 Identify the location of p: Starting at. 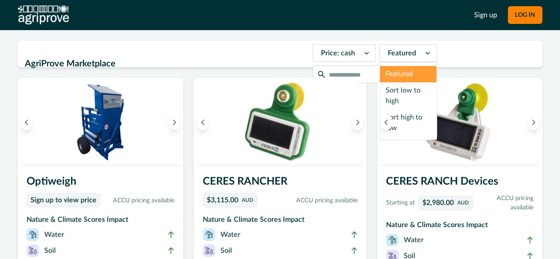
(400, 203).